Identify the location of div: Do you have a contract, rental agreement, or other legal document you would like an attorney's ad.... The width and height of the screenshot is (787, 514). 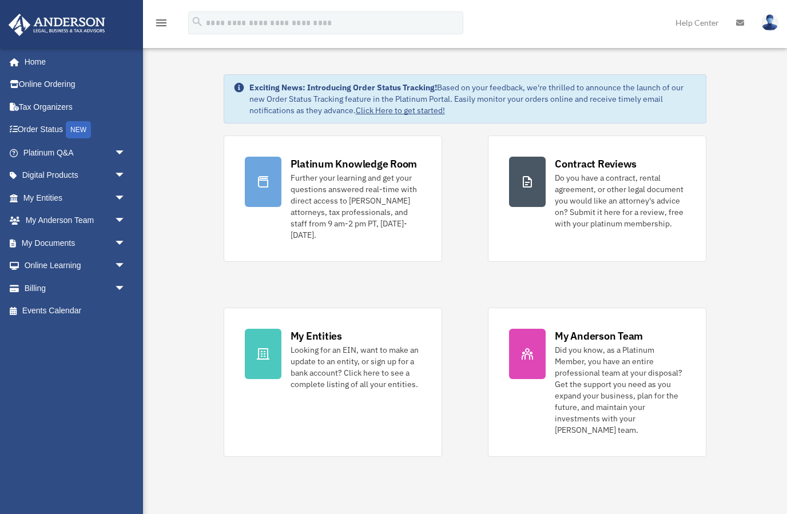
(620, 201).